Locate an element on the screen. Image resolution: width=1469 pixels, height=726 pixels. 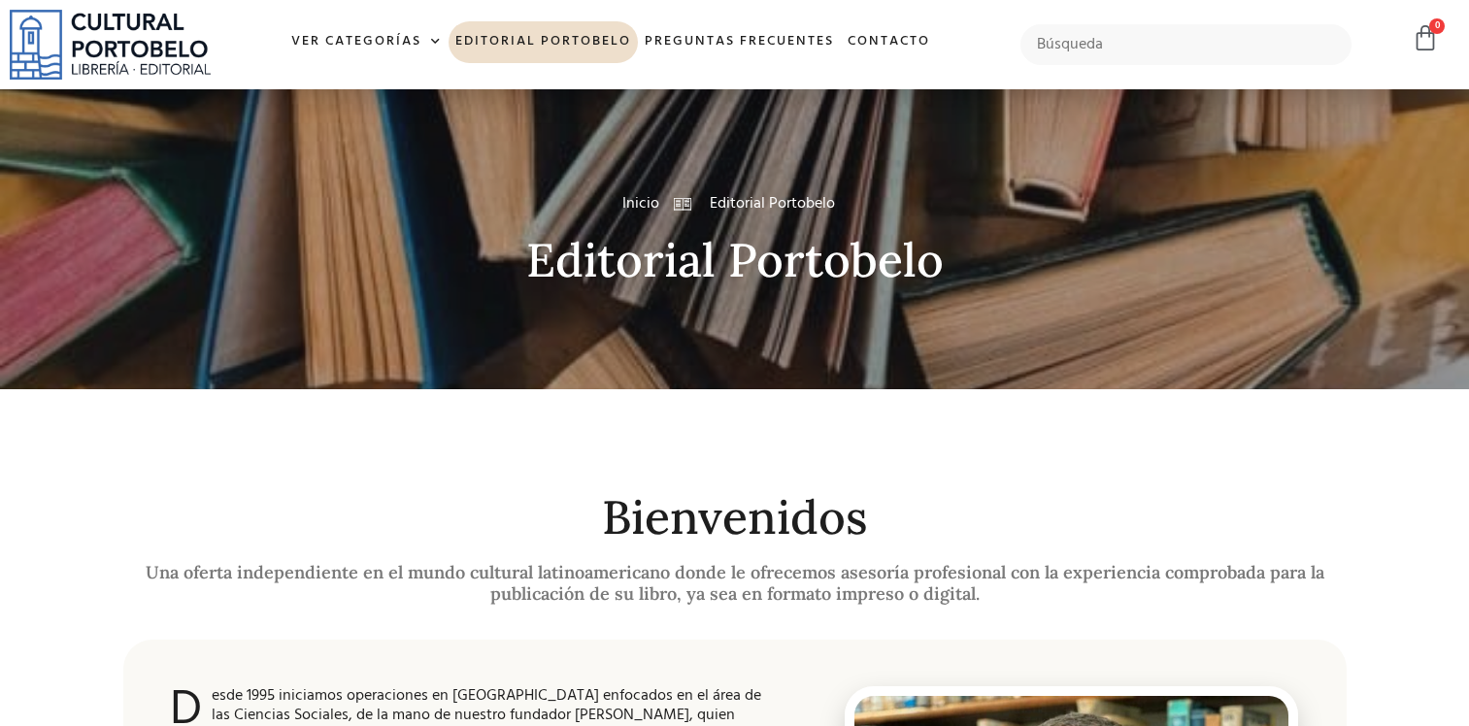
span: Inicio is located at coordinates (641, 204).